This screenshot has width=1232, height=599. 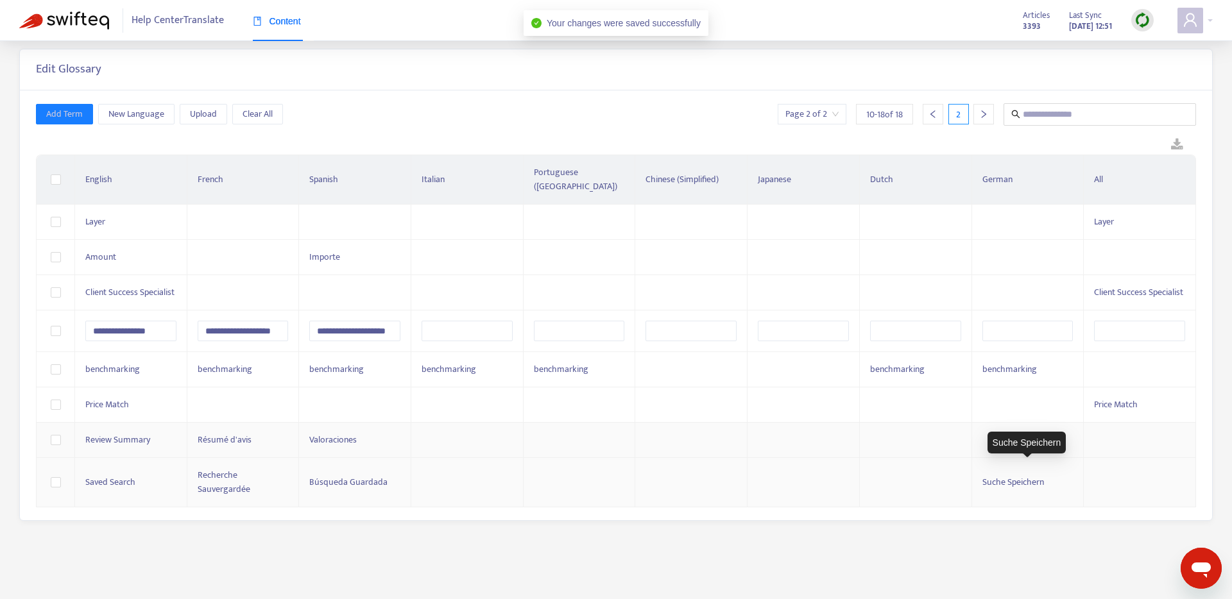 What do you see at coordinates (203, 114) in the screenshot?
I see `span: Upload` at bounding box center [203, 114].